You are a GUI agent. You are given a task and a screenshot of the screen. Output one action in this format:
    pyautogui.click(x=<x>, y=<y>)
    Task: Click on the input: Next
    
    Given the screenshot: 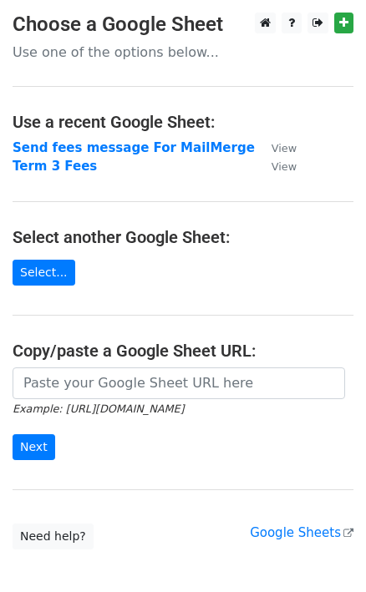 What is the action you would take?
    pyautogui.click(x=33, y=447)
    